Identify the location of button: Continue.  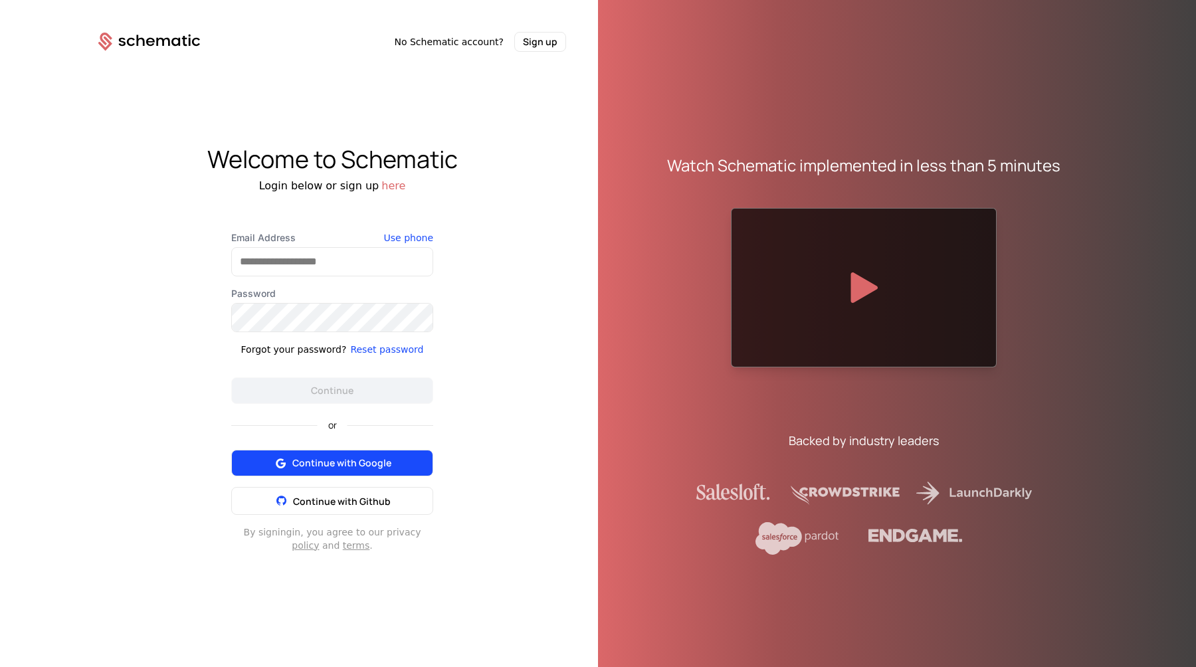
(332, 391).